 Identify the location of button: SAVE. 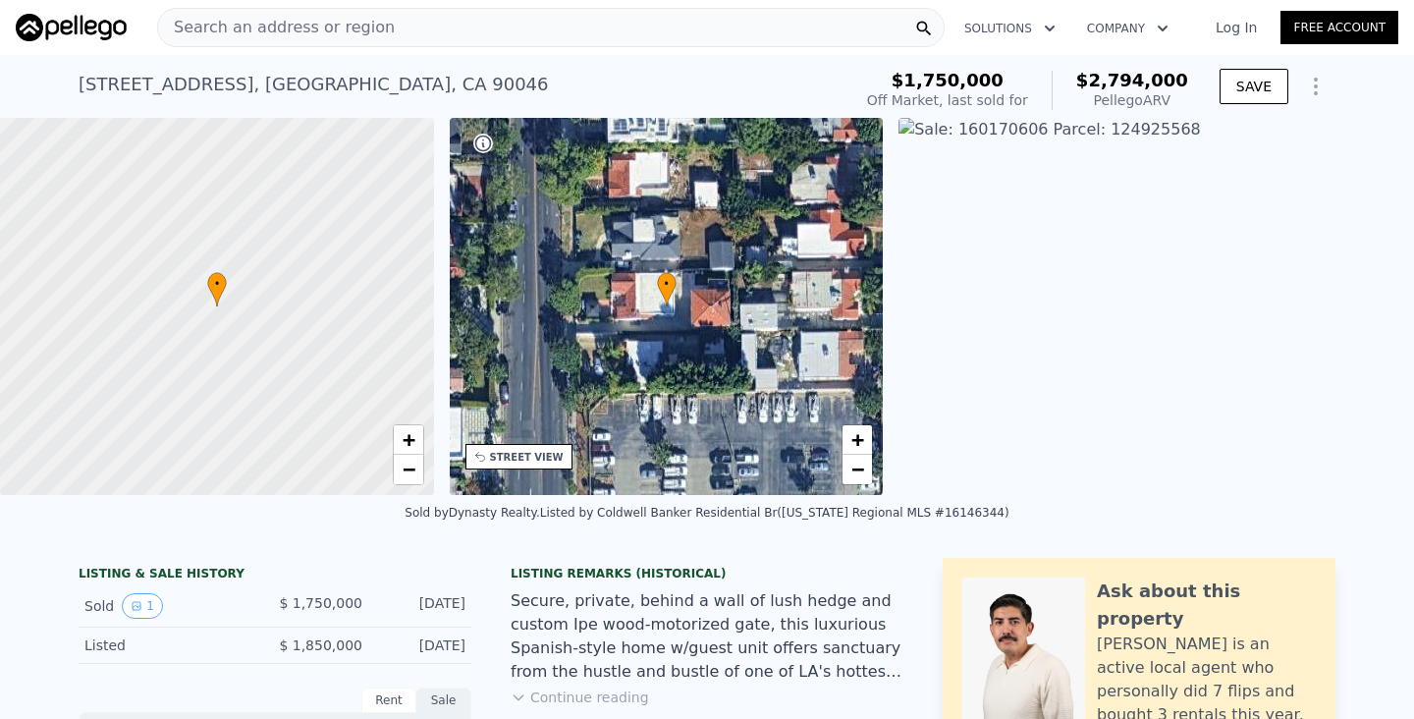
(1254, 86).